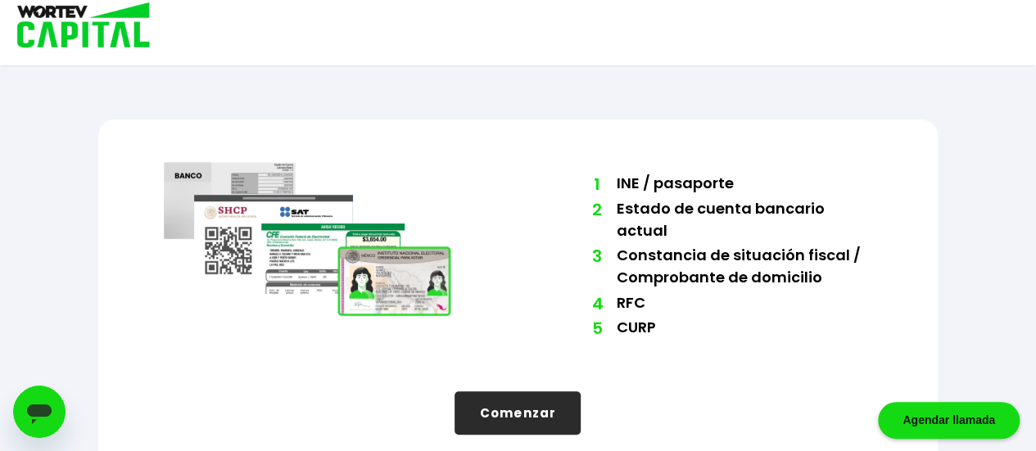  Describe the element at coordinates (595, 210) in the screenshot. I see `span: 2` at that location.